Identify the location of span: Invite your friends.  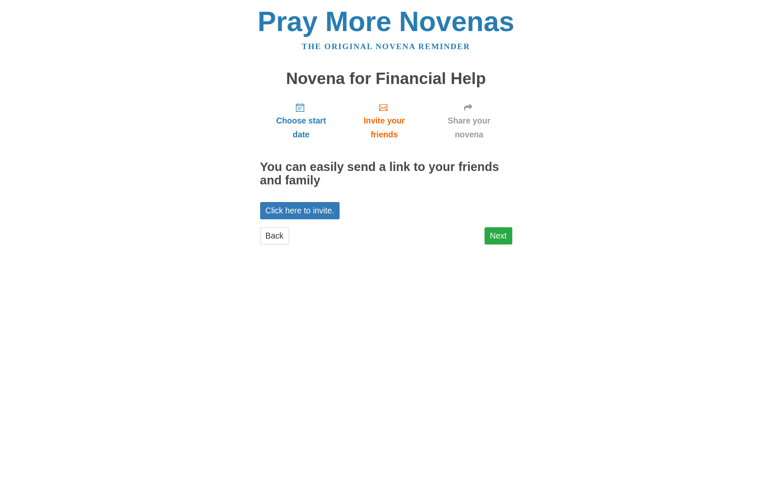
(384, 128).